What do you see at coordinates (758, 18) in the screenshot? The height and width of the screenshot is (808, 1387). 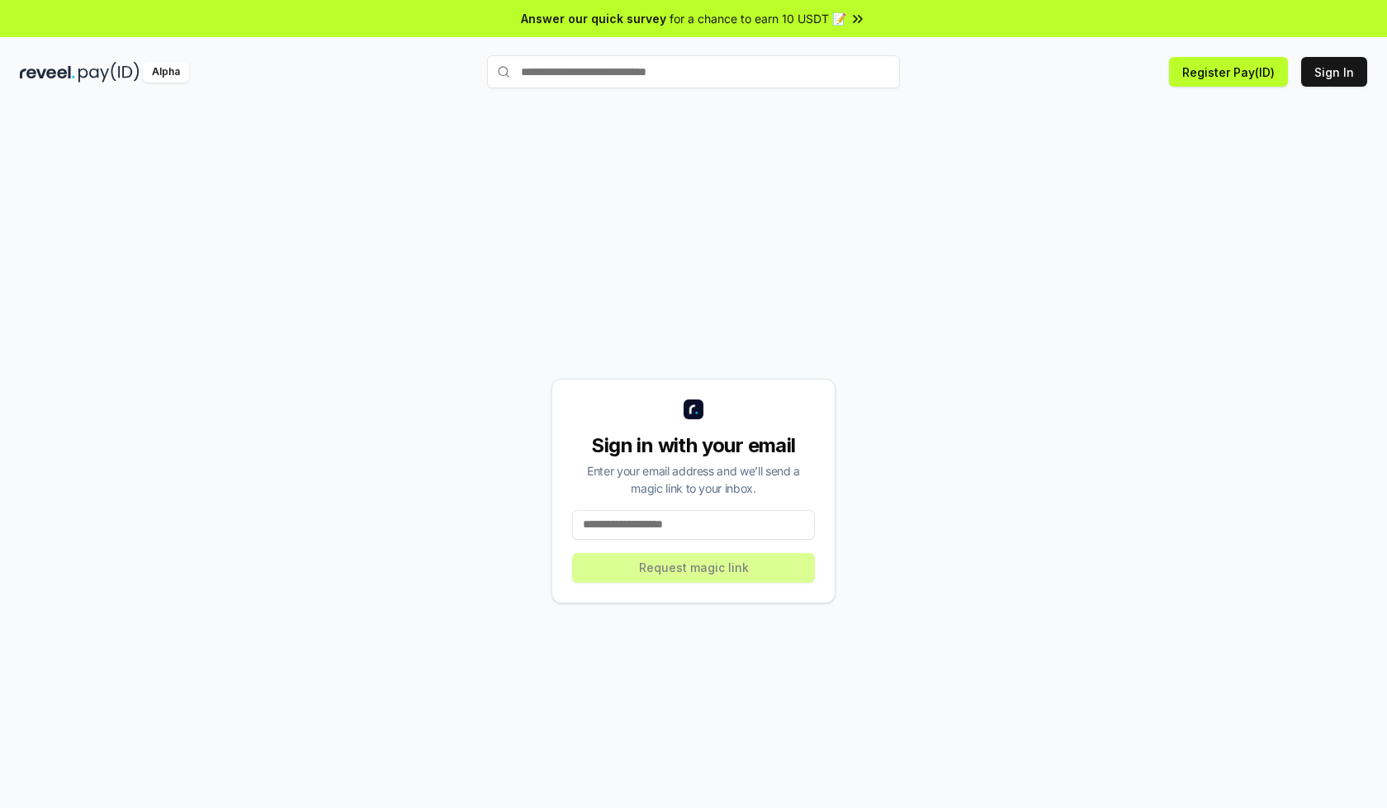 I see `span: for a chance to earn 10 USDT 📝` at bounding box center [758, 18].